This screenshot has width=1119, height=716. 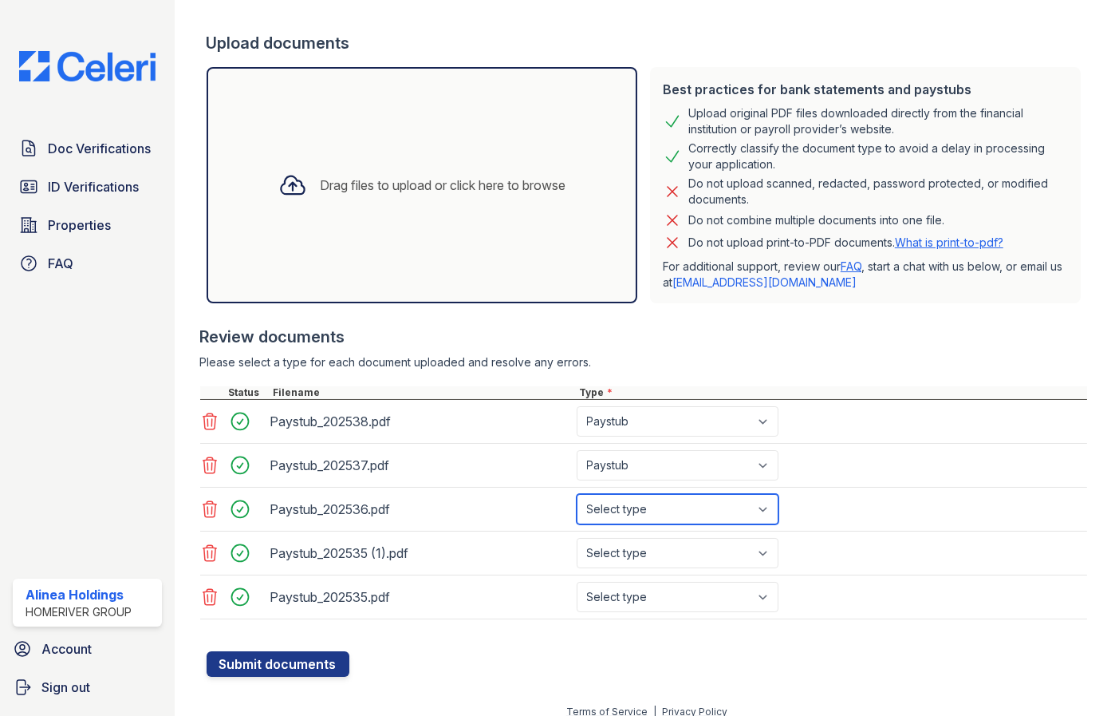 I want to click on div: Paystub_202538.pdf, so click(x=420, y=421).